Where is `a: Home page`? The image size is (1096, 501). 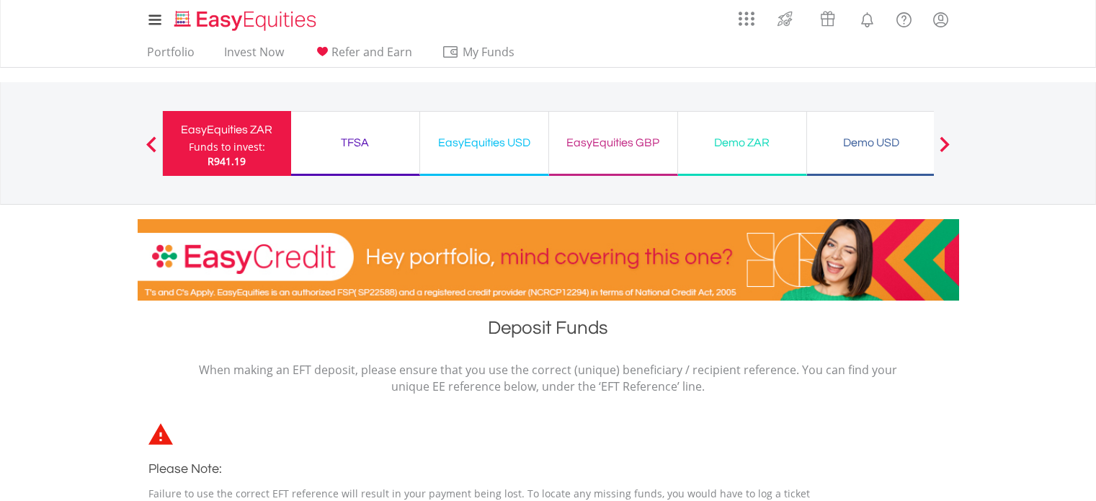
a: Home page is located at coordinates (245, 18).